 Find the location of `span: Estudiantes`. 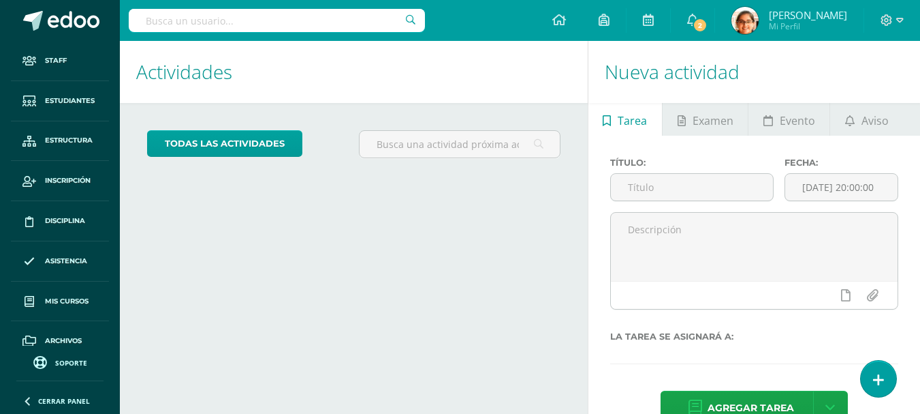

span: Estudiantes is located at coordinates (69, 101).